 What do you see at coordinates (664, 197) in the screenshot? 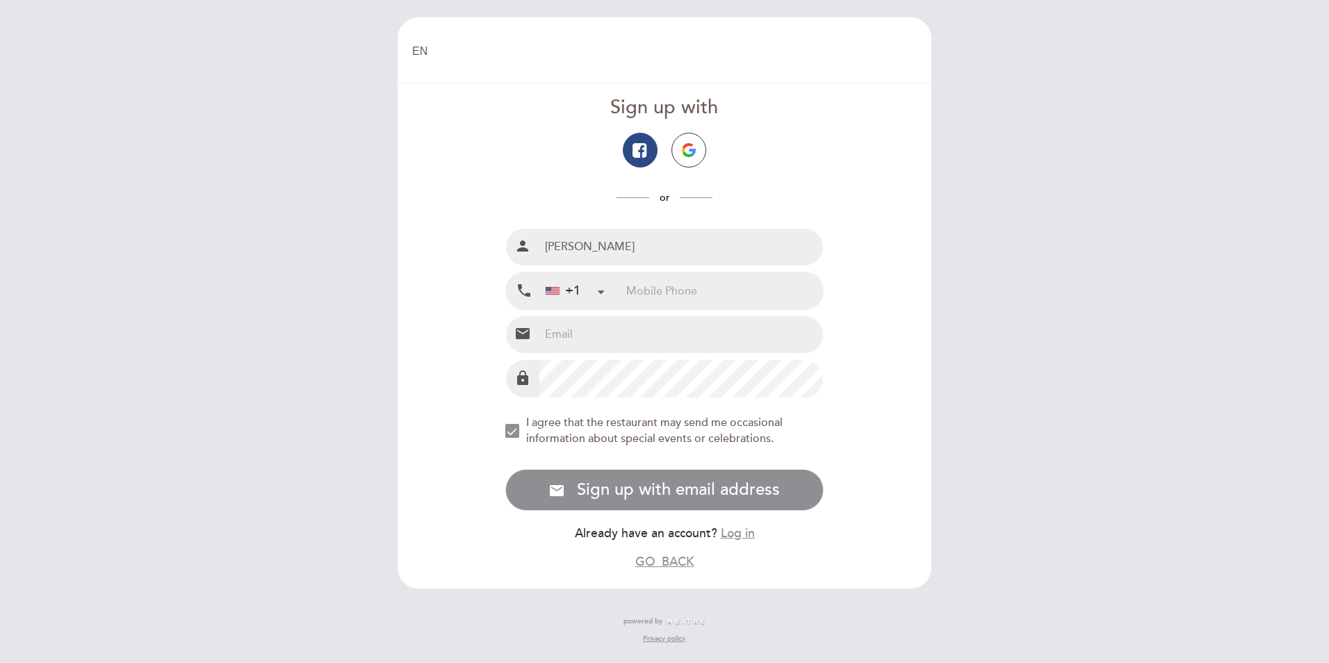
I see `span: or` at bounding box center [664, 197].